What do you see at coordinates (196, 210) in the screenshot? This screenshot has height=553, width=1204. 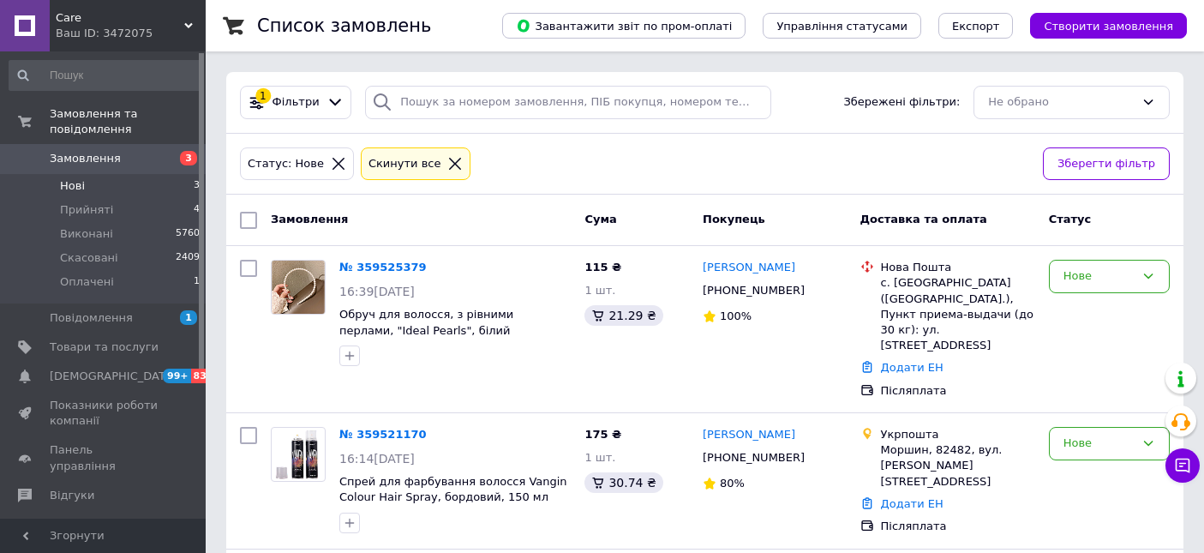 I see `span: 4` at bounding box center [196, 210].